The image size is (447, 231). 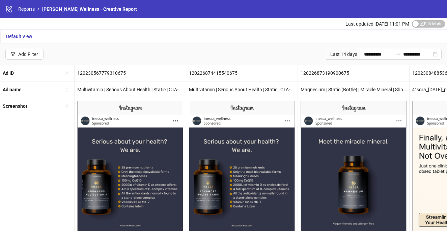 What do you see at coordinates (24, 54) in the screenshot?
I see `button: Add Filter` at bounding box center [24, 54].